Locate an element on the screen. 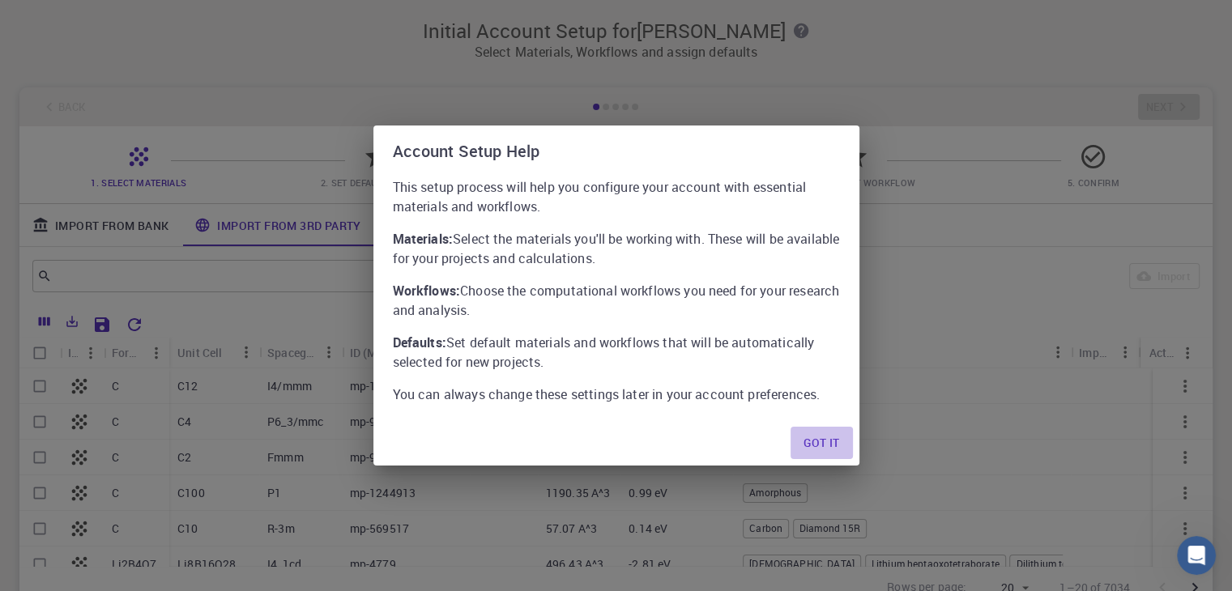  strong: Workflows: is located at coordinates (427, 291).